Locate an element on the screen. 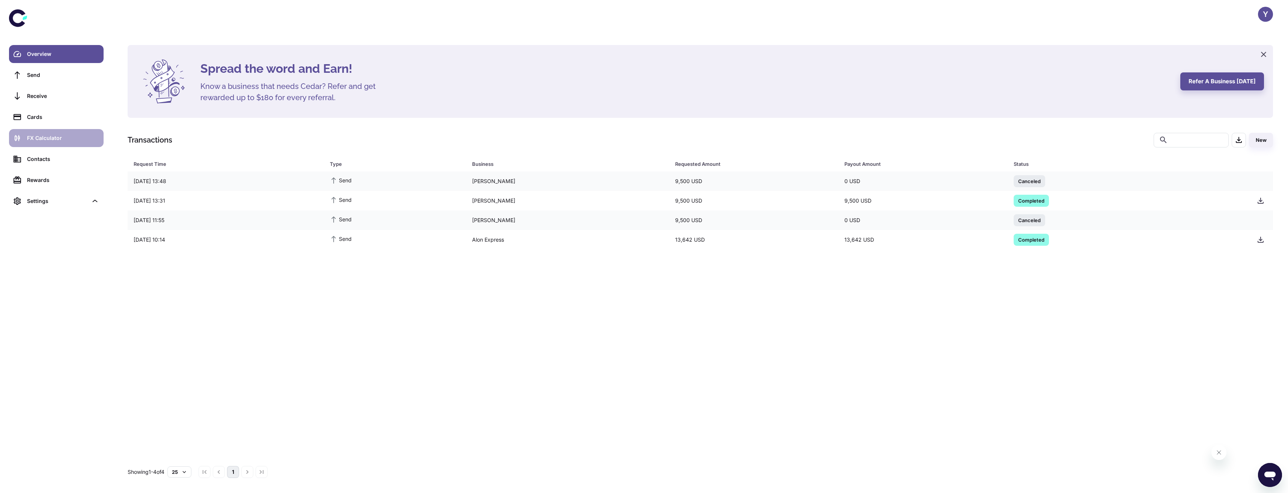  div: Overview is located at coordinates (63, 54).